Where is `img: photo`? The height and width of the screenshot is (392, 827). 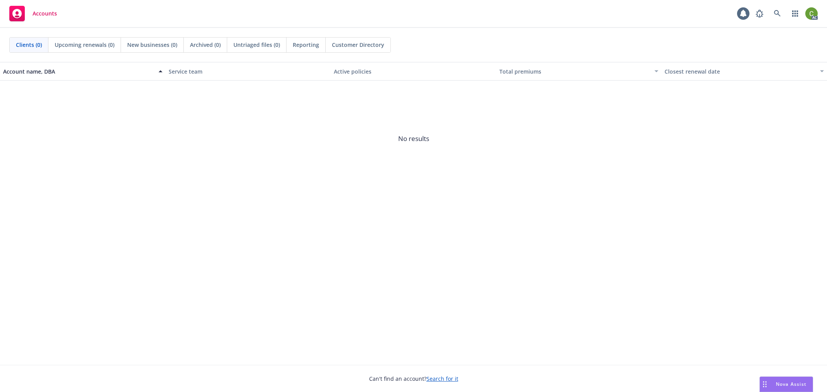 img: photo is located at coordinates (812, 14).